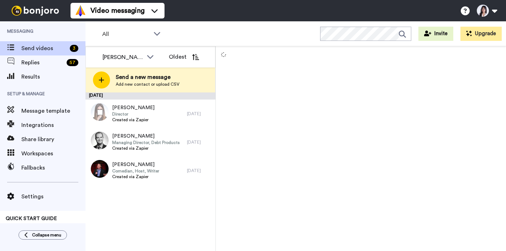 The image size is (506, 251). Describe the element at coordinates (44, 48) in the screenshot. I see `span: Send videos` at that location.